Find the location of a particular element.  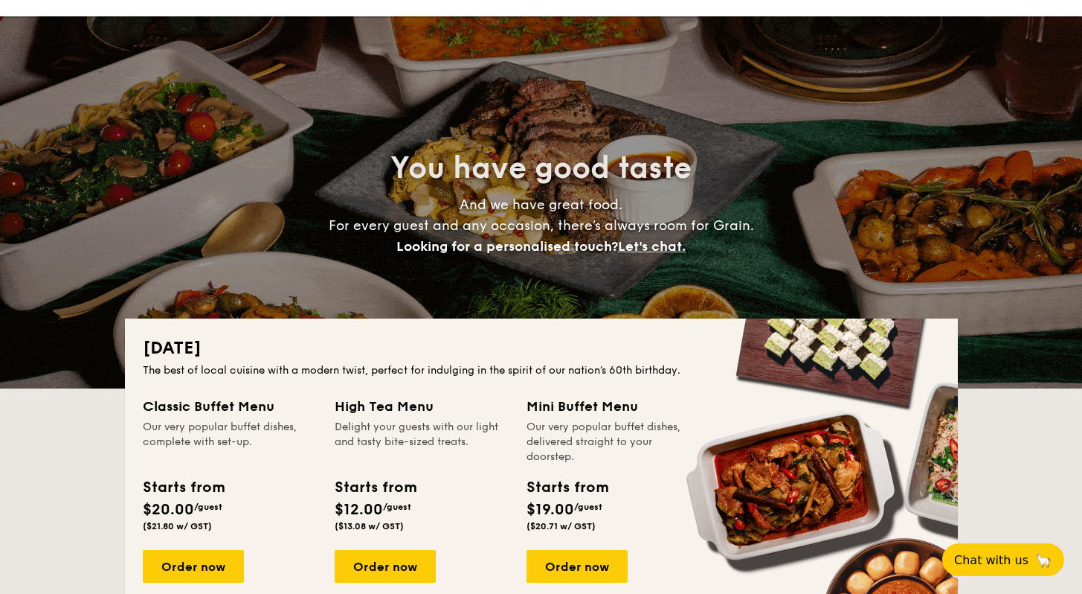

span: Chat with us is located at coordinates (992, 559).